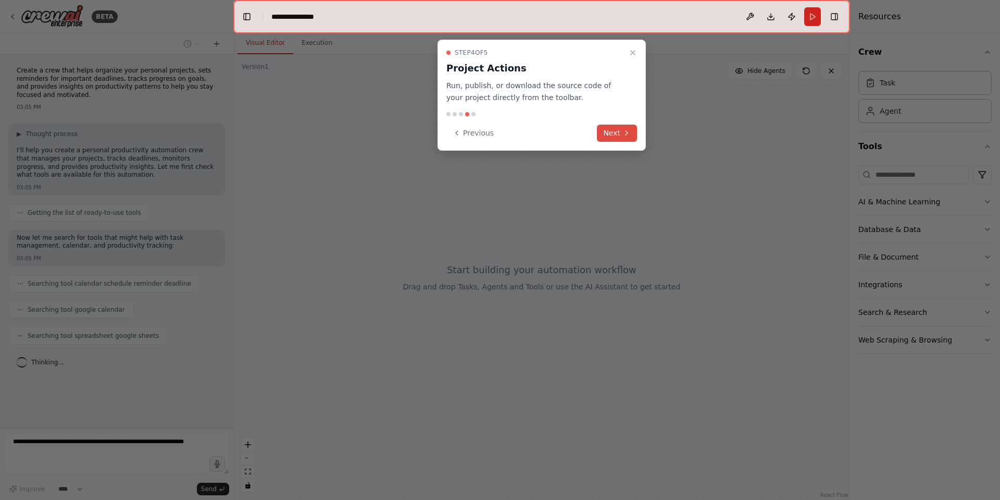 This screenshot has height=500, width=1000. I want to click on h3: Project Actions, so click(536, 68).